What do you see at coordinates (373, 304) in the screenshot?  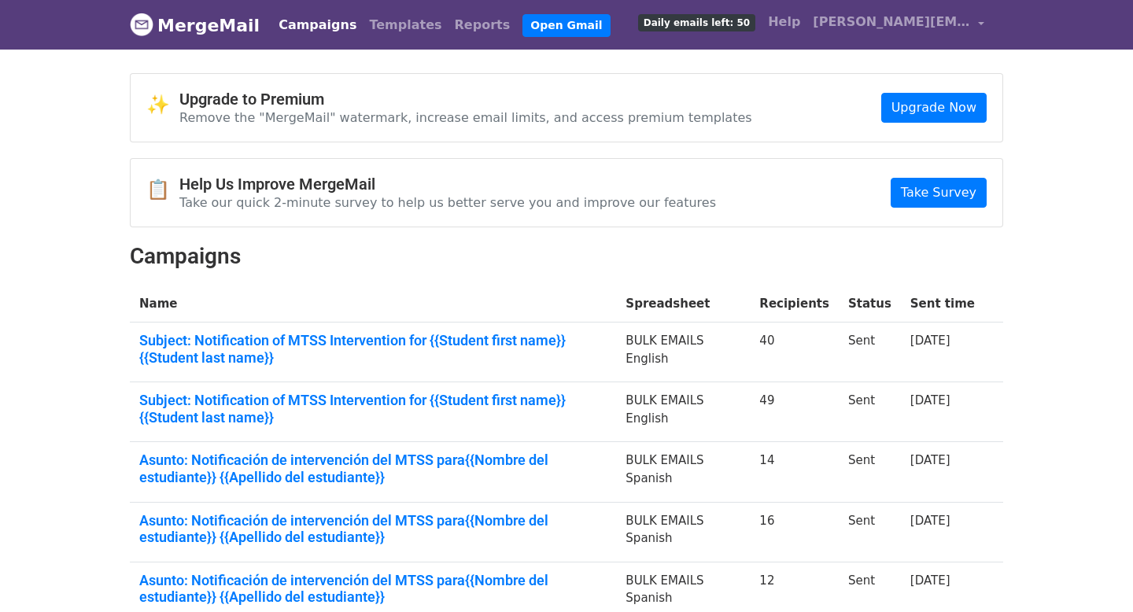 I see `th: Name` at bounding box center [373, 304].